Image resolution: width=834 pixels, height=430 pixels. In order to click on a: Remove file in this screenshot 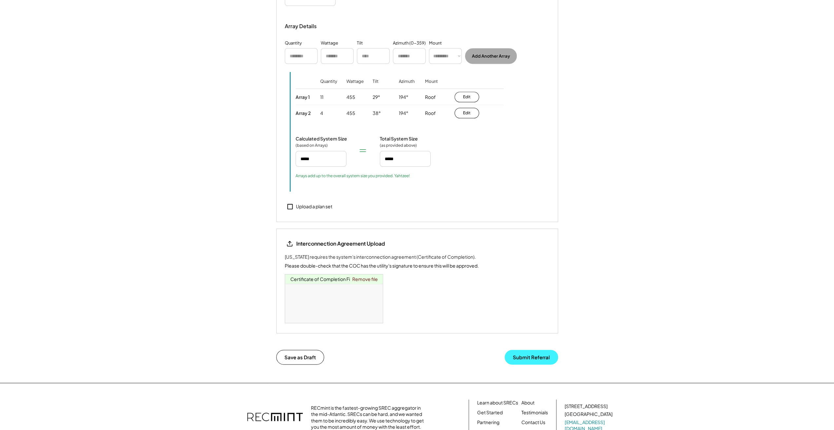, I will do `click(365, 279)`.